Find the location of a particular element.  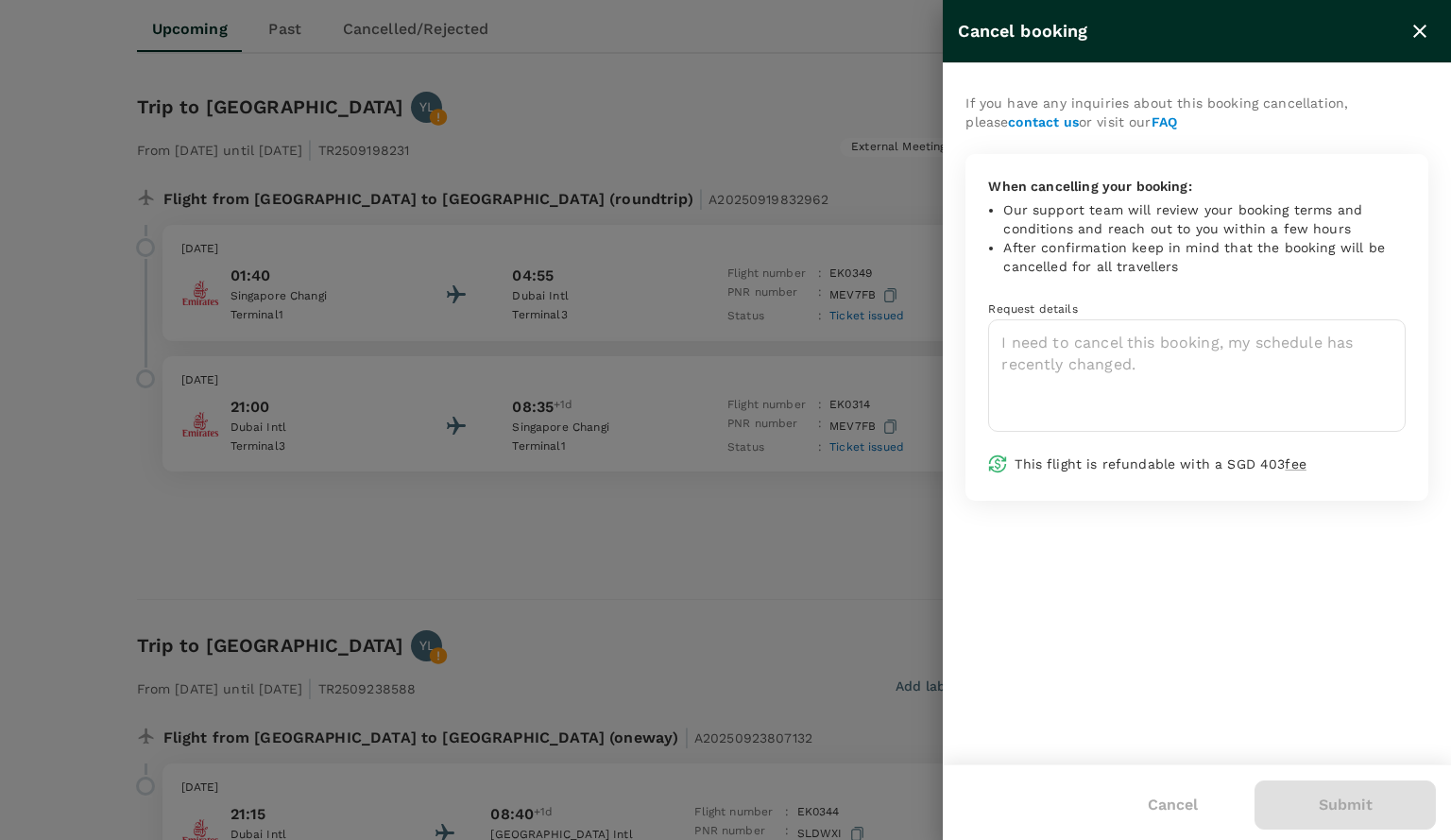

p: When cancelling your booking: is located at coordinates (1197, 186).